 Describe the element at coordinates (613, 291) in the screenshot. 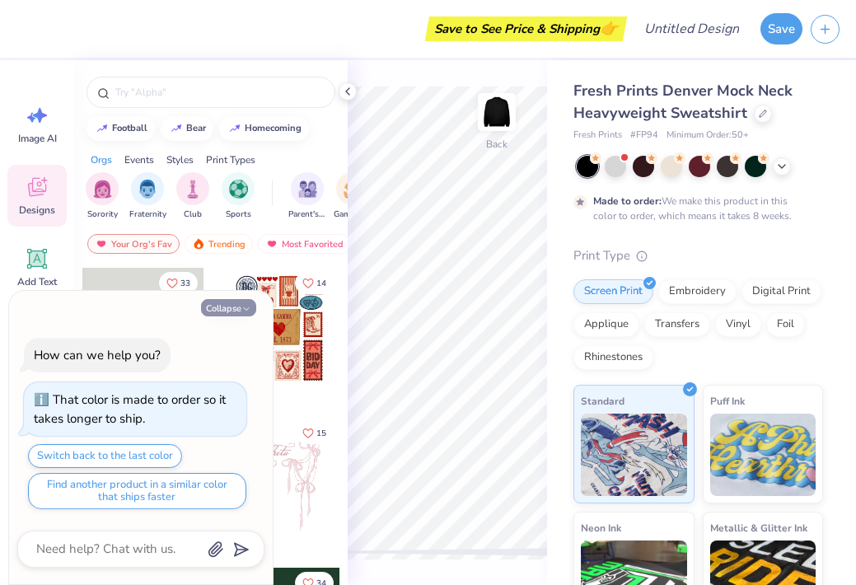

I see `div: Screen Print` at that location.